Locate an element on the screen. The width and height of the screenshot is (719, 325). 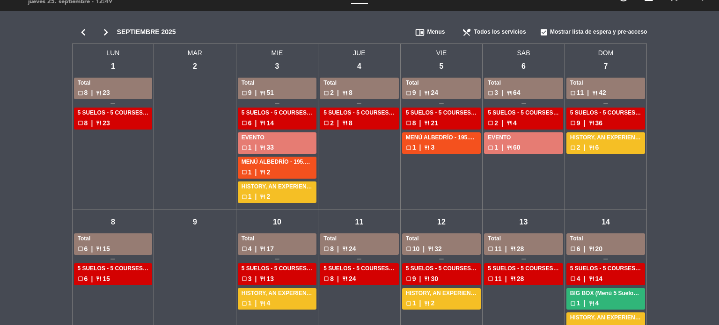
div: 11 42 is located at coordinates (606, 93).